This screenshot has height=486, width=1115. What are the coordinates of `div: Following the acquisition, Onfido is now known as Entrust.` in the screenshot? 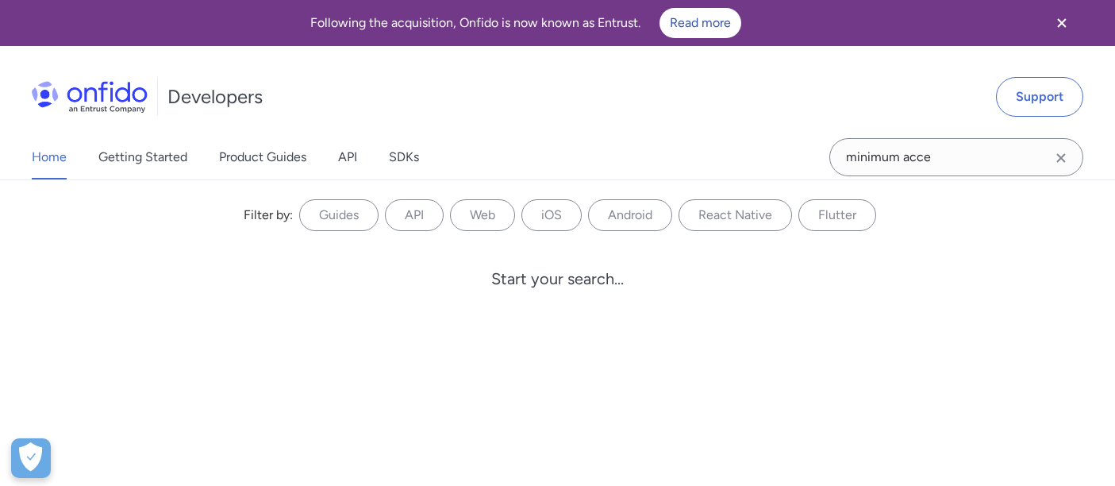 It's located at (525, 23).